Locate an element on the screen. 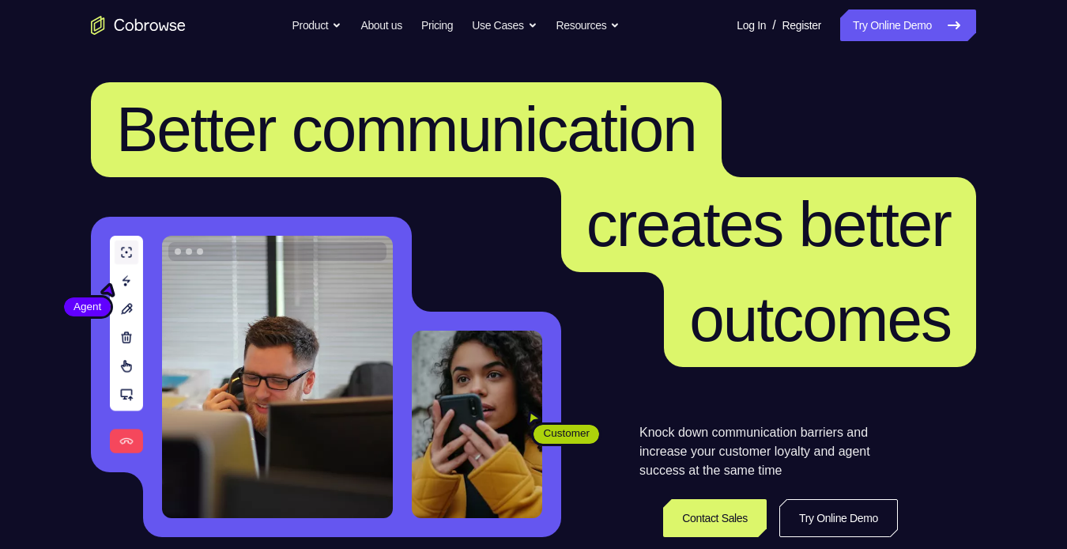 This screenshot has width=1067, height=549. span: outcomes is located at coordinates (820, 319).